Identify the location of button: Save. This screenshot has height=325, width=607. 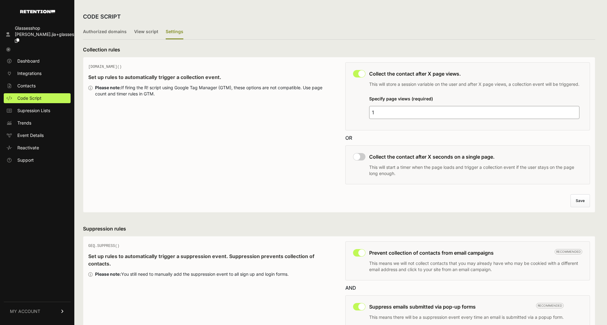
(580, 201).